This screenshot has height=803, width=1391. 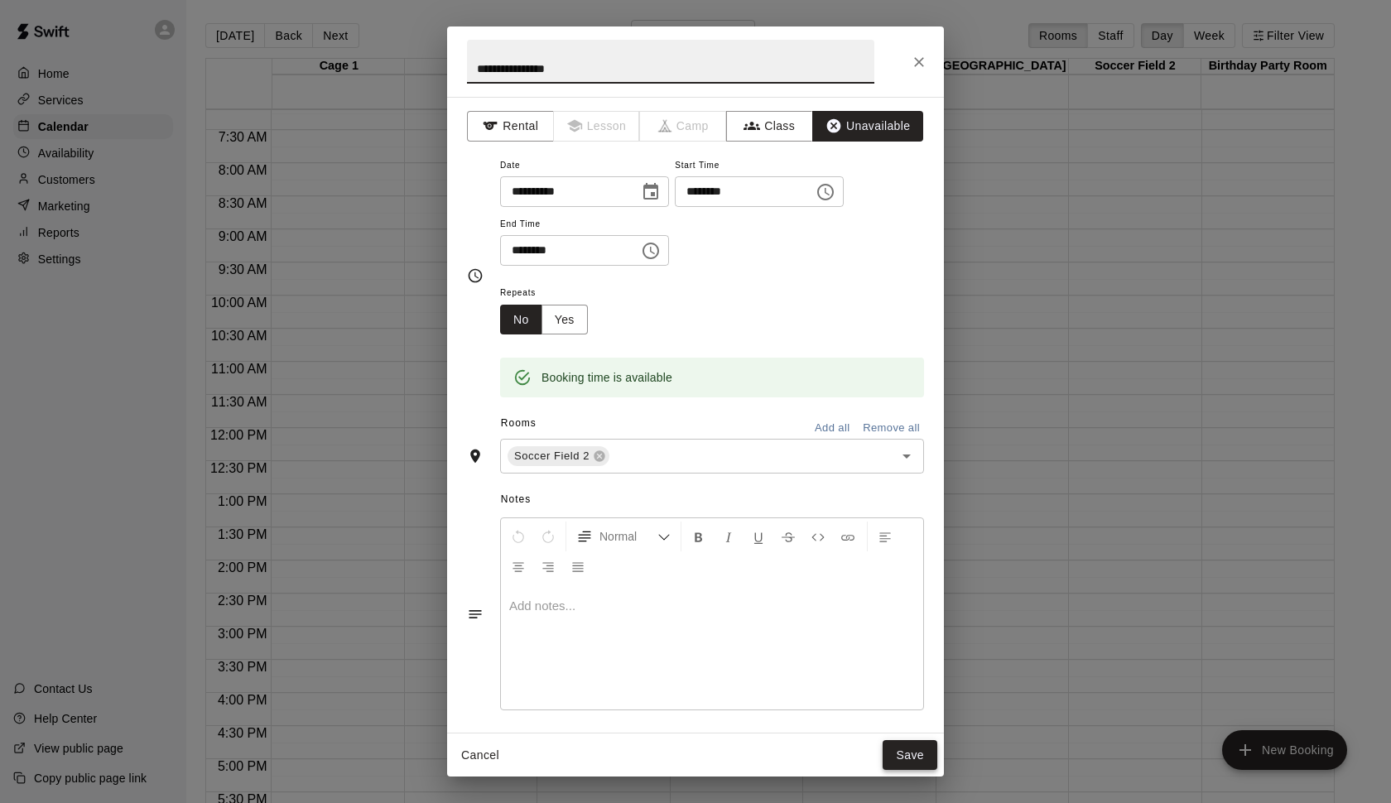 What do you see at coordinates (788, 536) in the screenshot?
I see `button: Format Strikethrough` at bounding box center [788, 536].